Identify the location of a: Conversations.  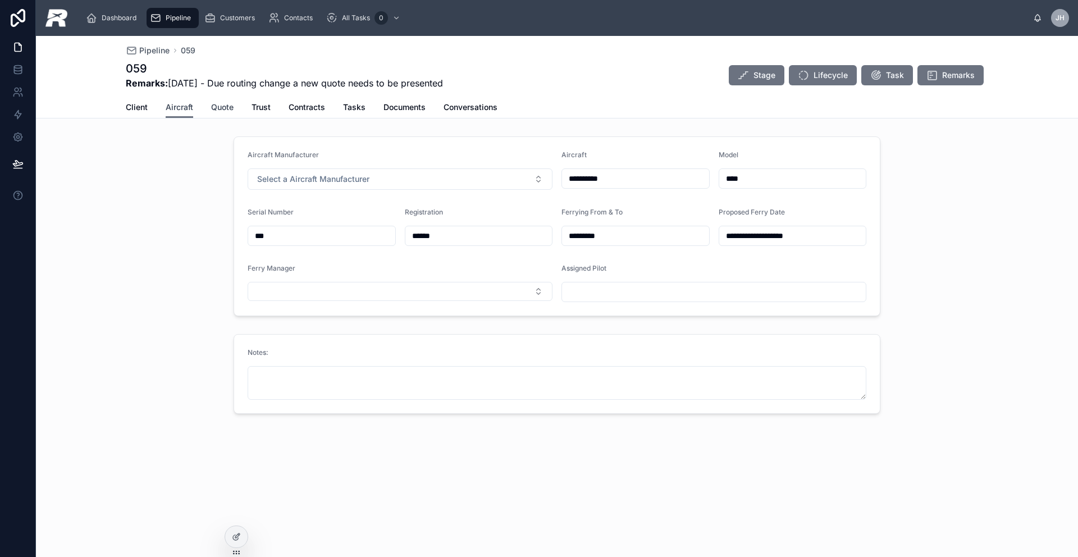
(470, 108).